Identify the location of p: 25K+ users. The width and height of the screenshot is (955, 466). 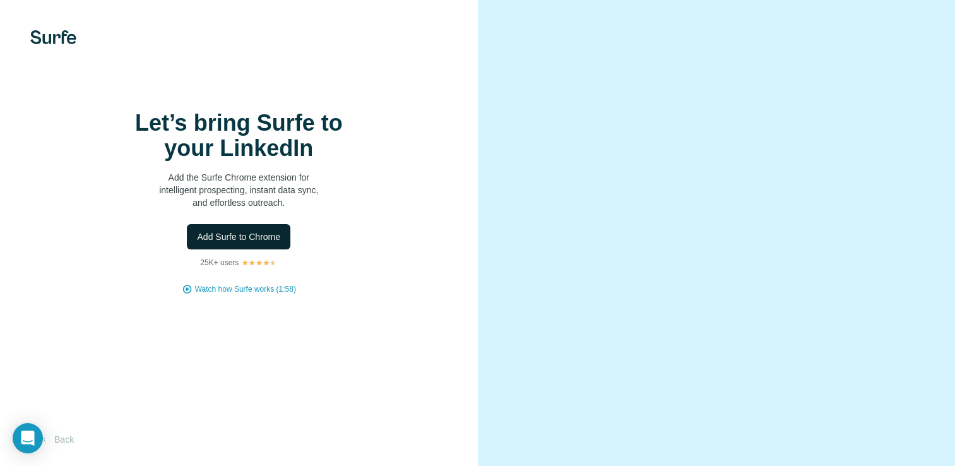
(219, 263).